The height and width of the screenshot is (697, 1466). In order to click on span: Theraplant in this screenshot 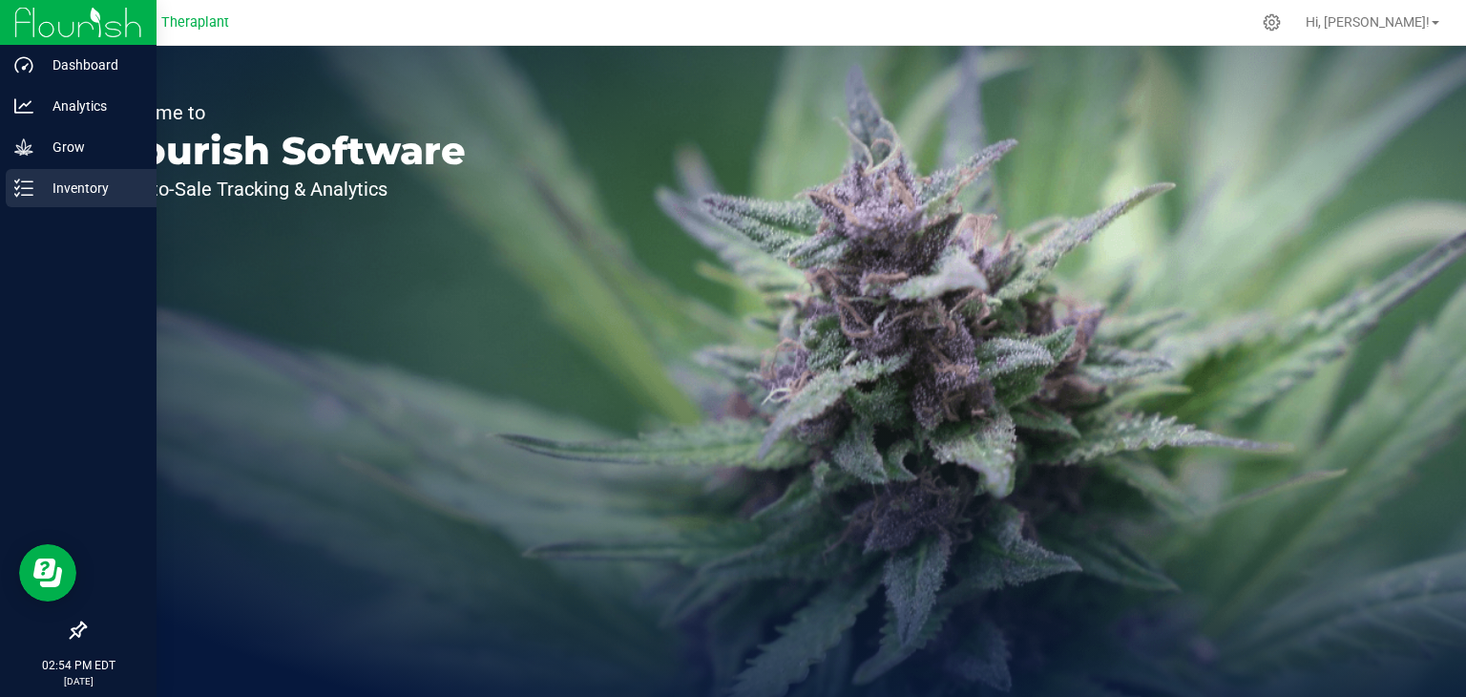, I will do `click(195, 22)`.